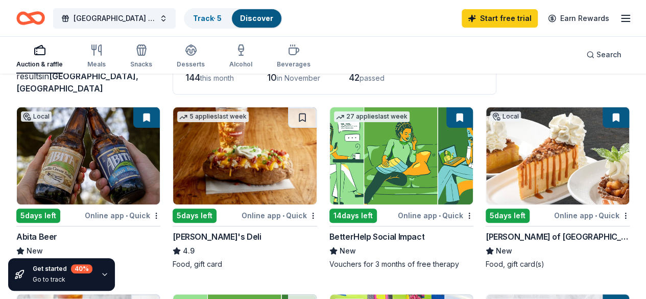 The height and width of the screenshot is (299, 646). I want to click on div: Desserts, so click(190, 64).